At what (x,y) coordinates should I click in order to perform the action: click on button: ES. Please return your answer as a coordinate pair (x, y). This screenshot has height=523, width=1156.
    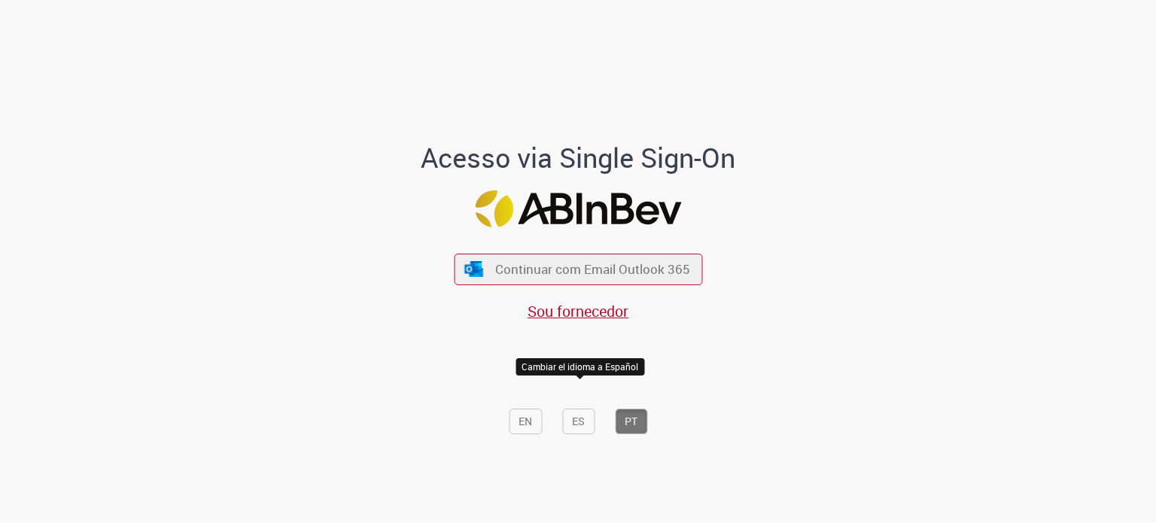
    Looking at the image, I should click on (578, 421).